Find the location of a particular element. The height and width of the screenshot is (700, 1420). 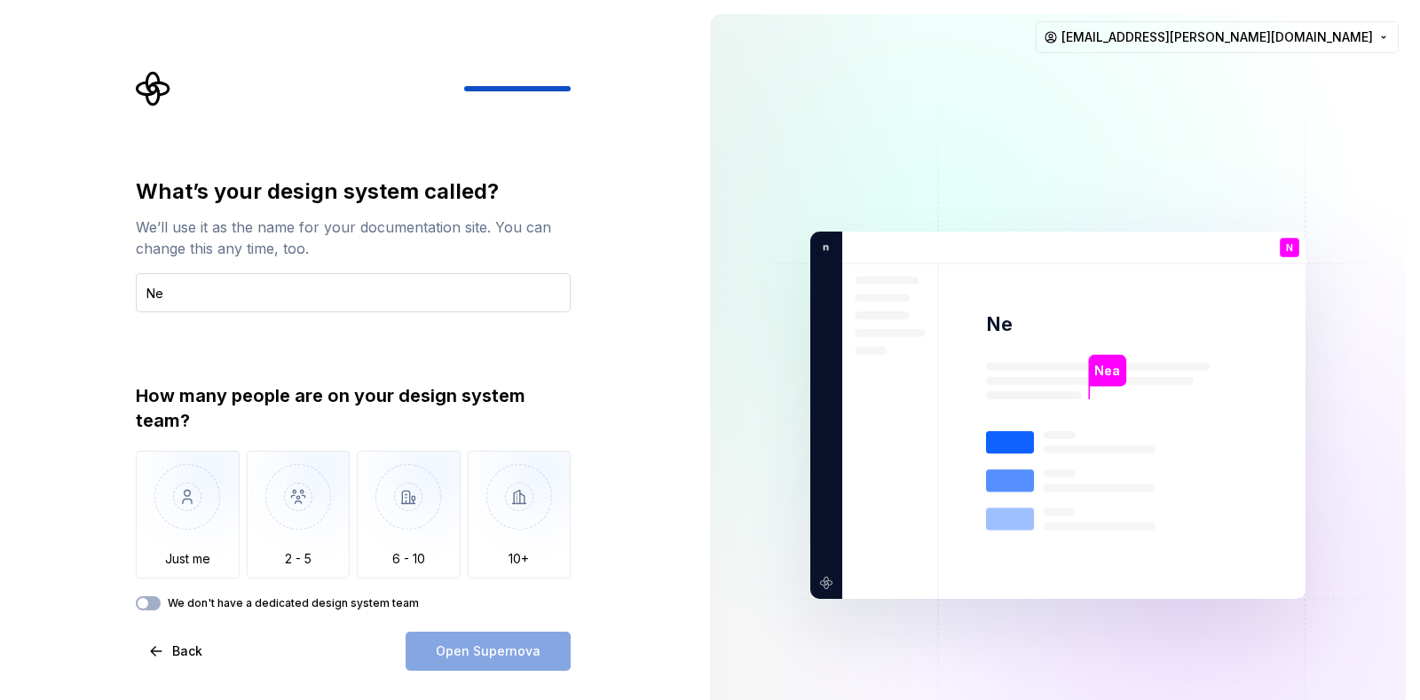

label: We don't have a dedicated design system team is located at coordinates (293, 603).